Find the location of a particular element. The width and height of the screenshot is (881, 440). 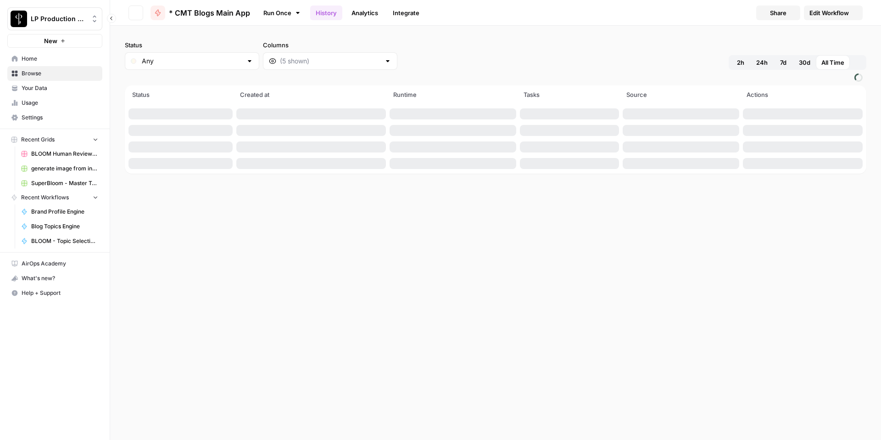

span: BLOOM - Topic Selection w/neighborhood [v2] is located at coordinates (65, 241).